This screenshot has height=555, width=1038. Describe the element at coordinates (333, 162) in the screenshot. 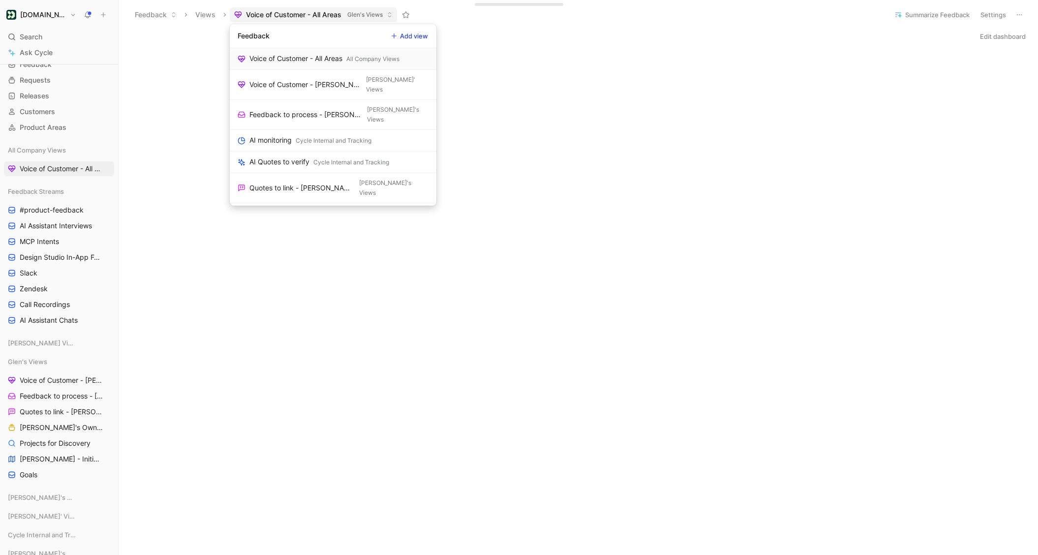

I see `a: AI Quotes to verifyCycle Internal and Tracking` at that location.